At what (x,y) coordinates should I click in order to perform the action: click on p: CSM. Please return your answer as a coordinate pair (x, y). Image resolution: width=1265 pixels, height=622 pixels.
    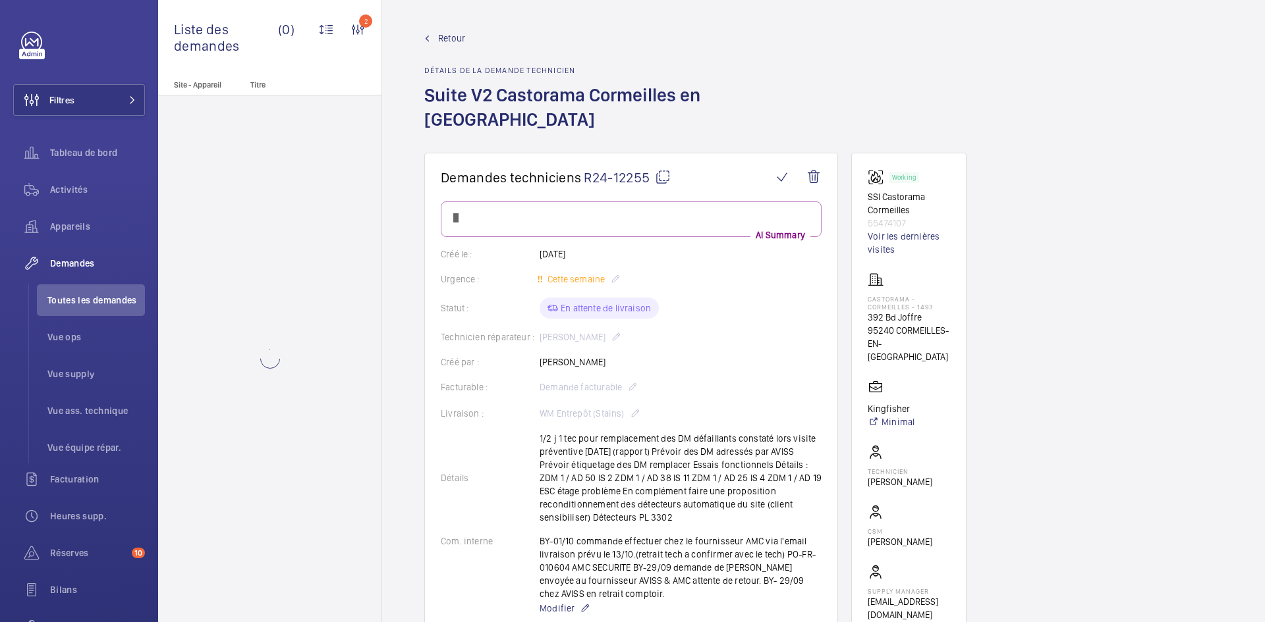
    Looking at the image, I should click on (900, 532).